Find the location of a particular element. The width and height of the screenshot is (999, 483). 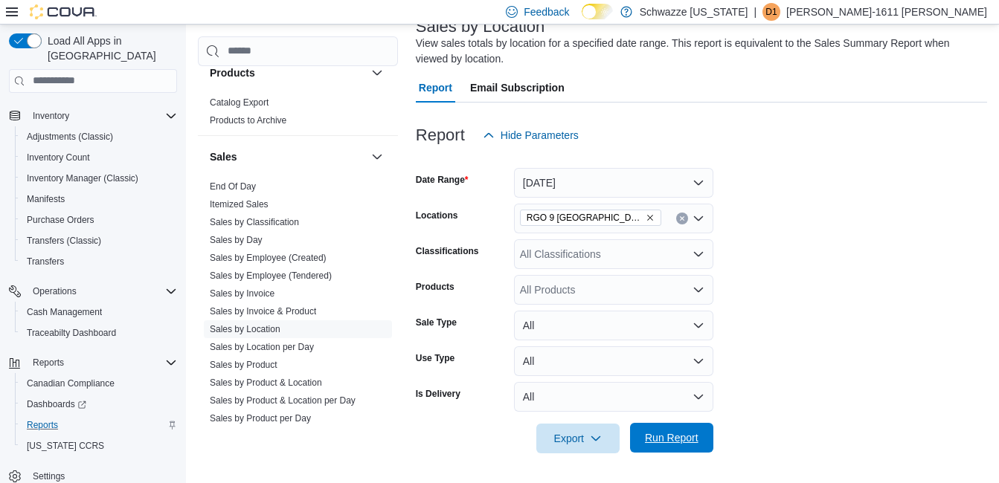

a: Manifests is located at coordinates (45, 199).